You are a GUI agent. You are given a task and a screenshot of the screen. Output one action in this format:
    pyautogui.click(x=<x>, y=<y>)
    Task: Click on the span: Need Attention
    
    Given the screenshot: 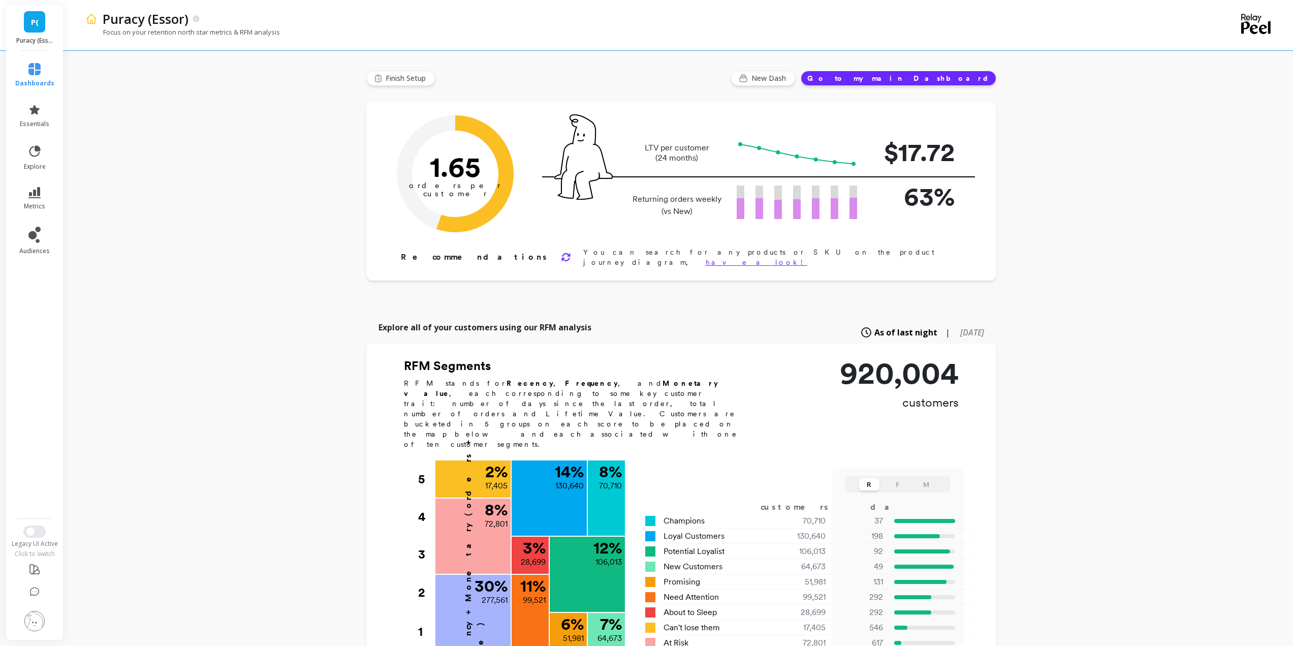 What is the action you would take?
    pyautogui.click(x=691, y=597)
    